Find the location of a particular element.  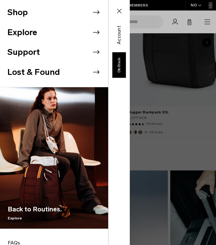

a: Db Black is located at coordinates (119, 65).